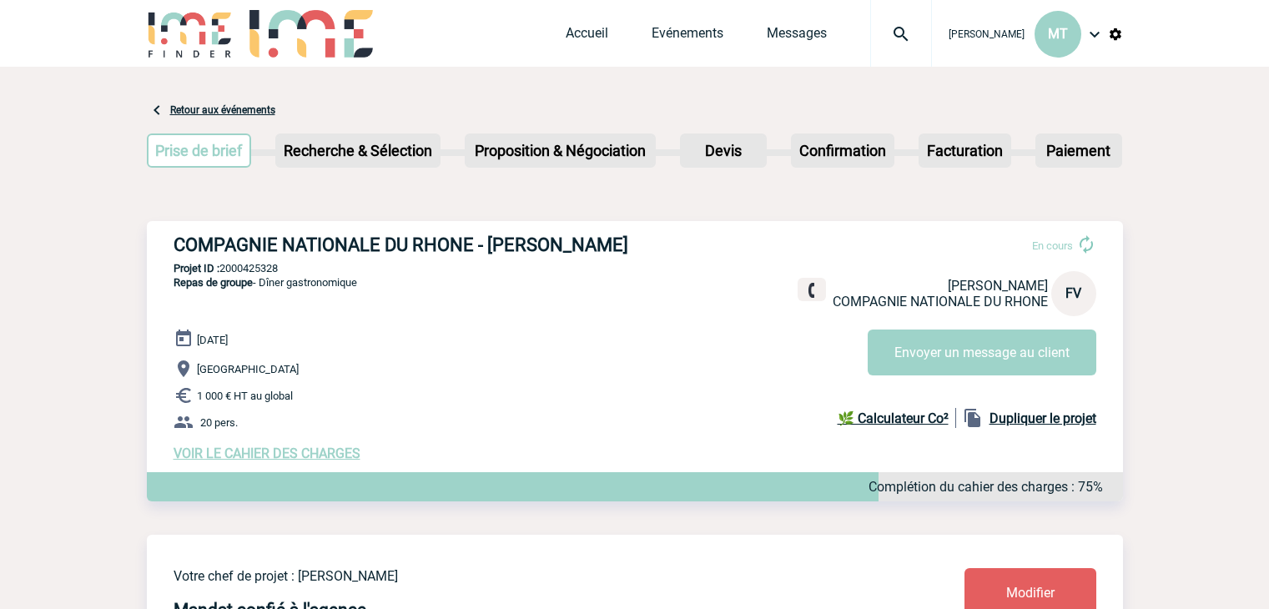 This screenshot has height=609, width=1269. What do you see at coordinates (267, 453) in the screenshot?
I see `span: VOIR LE CAHIER DES CHARGES` at bounding box center [267, 453].